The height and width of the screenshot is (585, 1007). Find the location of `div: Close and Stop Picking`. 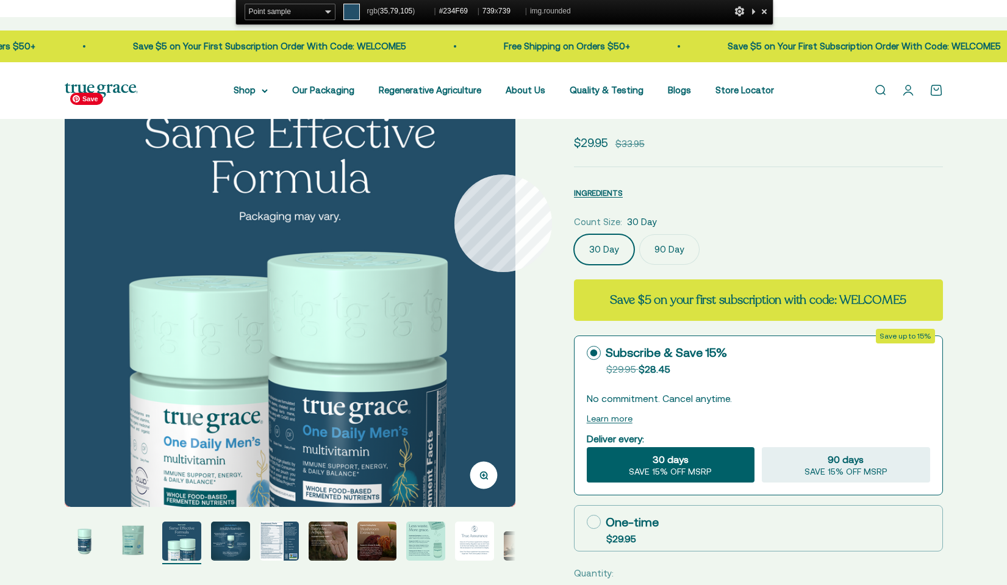

div: Close and Stop Picking is located at coordinates (764, 11).